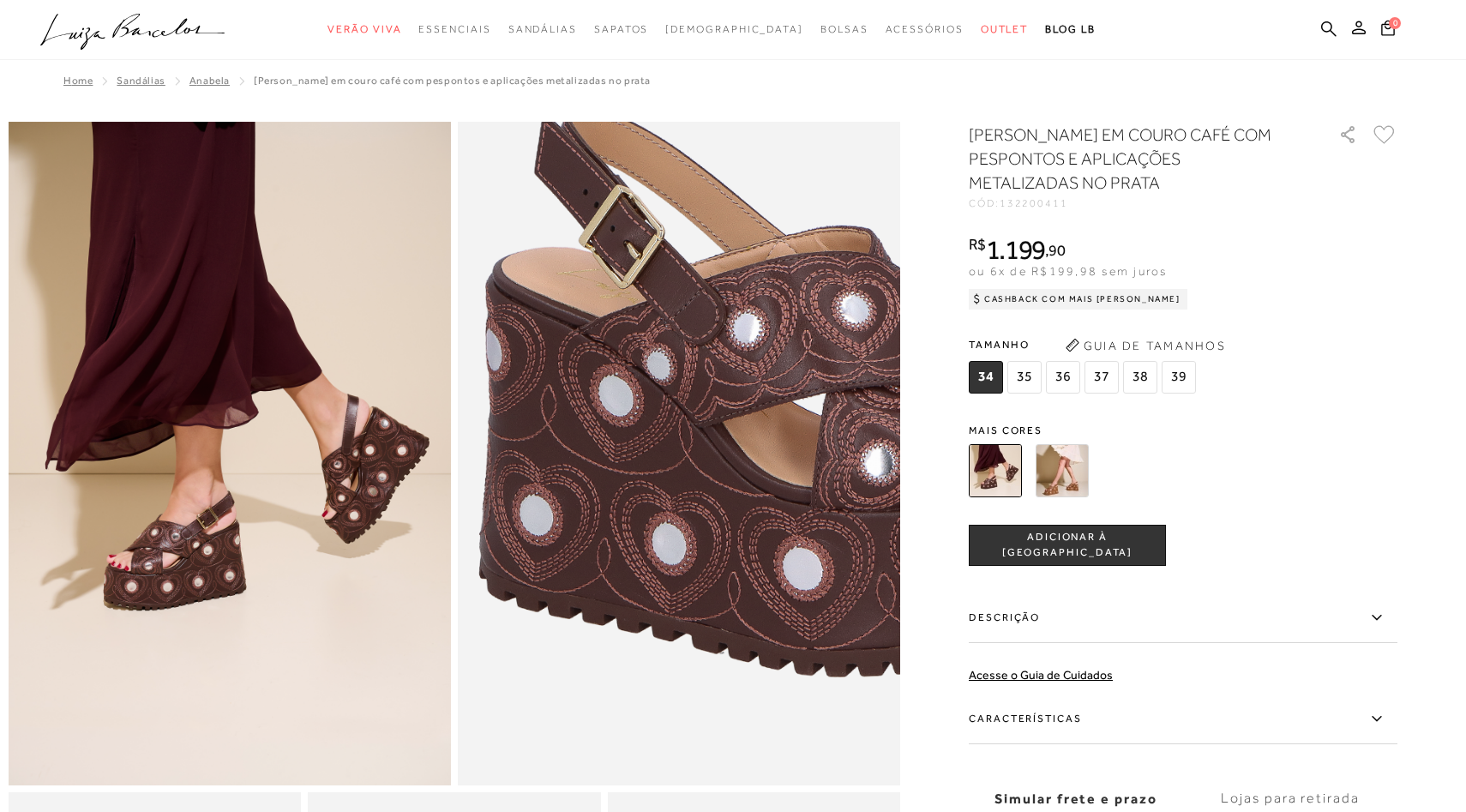 The width and height of the screenshot is (1466, 812). I want to click on img: SANDÁLIA ANABELA EM COURO CARAMELO COM PESPONTOS E APLICAÇÕES METALIZADAS NO PRATA, so click(1062, 470).